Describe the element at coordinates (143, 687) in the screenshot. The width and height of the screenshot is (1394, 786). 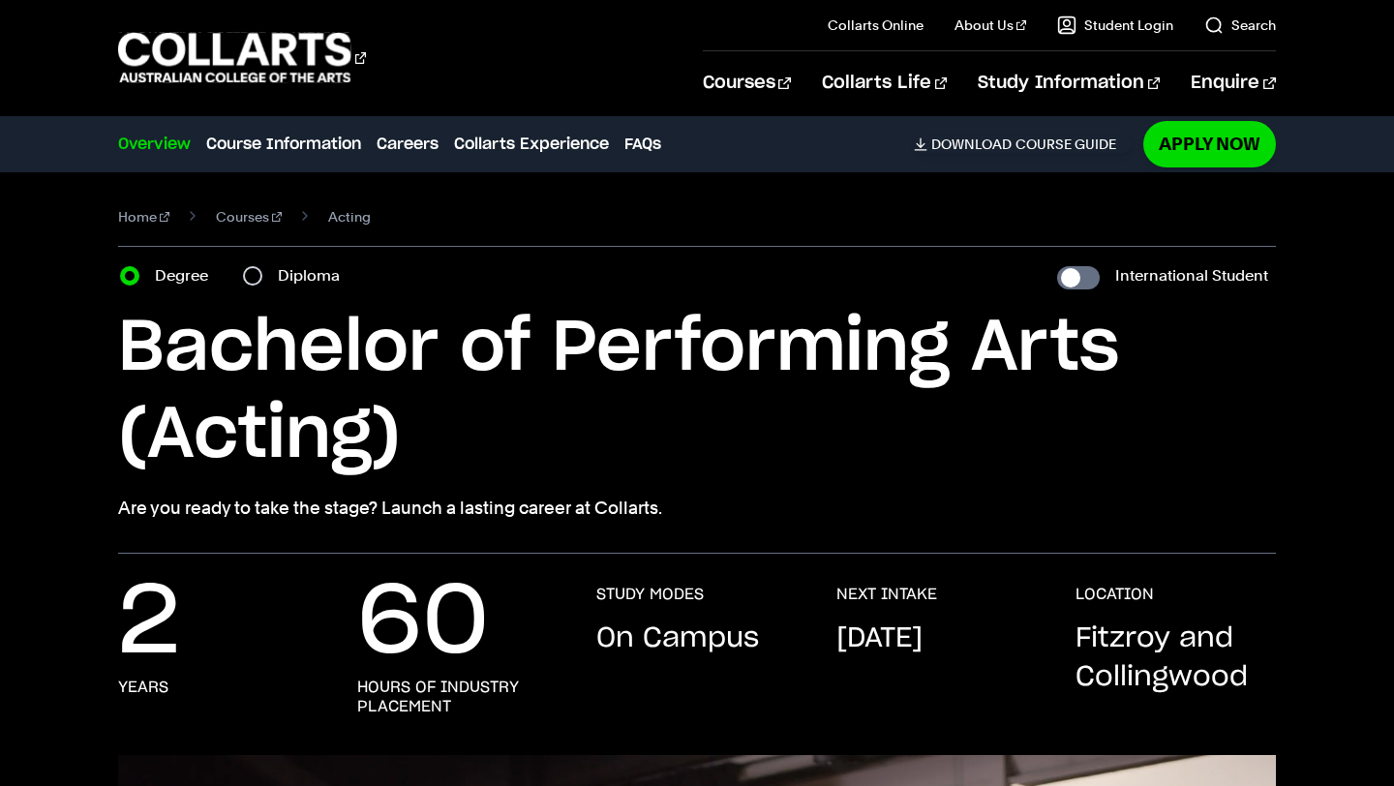
I see `h3: years` at that location.